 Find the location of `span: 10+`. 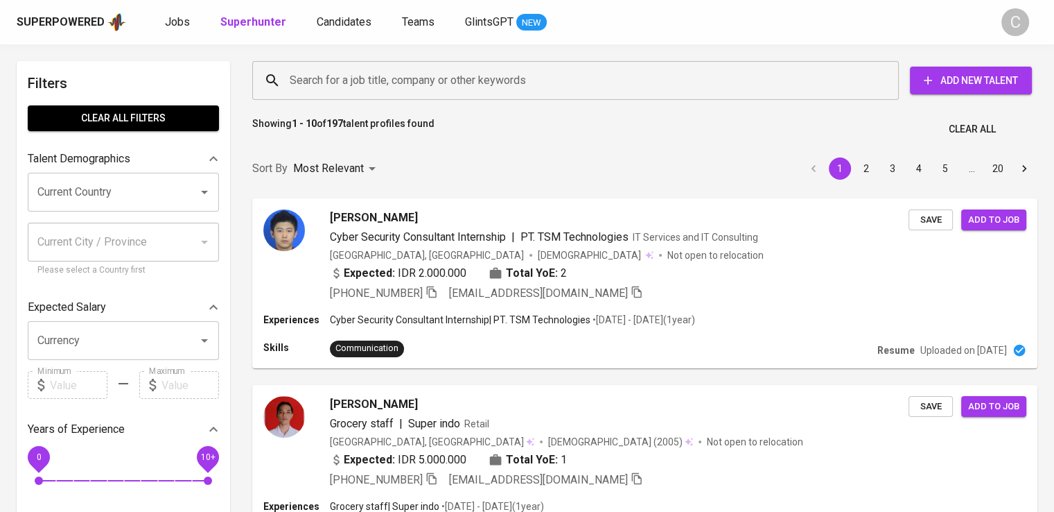

span: 10+ is located at coordinates (207, 457).